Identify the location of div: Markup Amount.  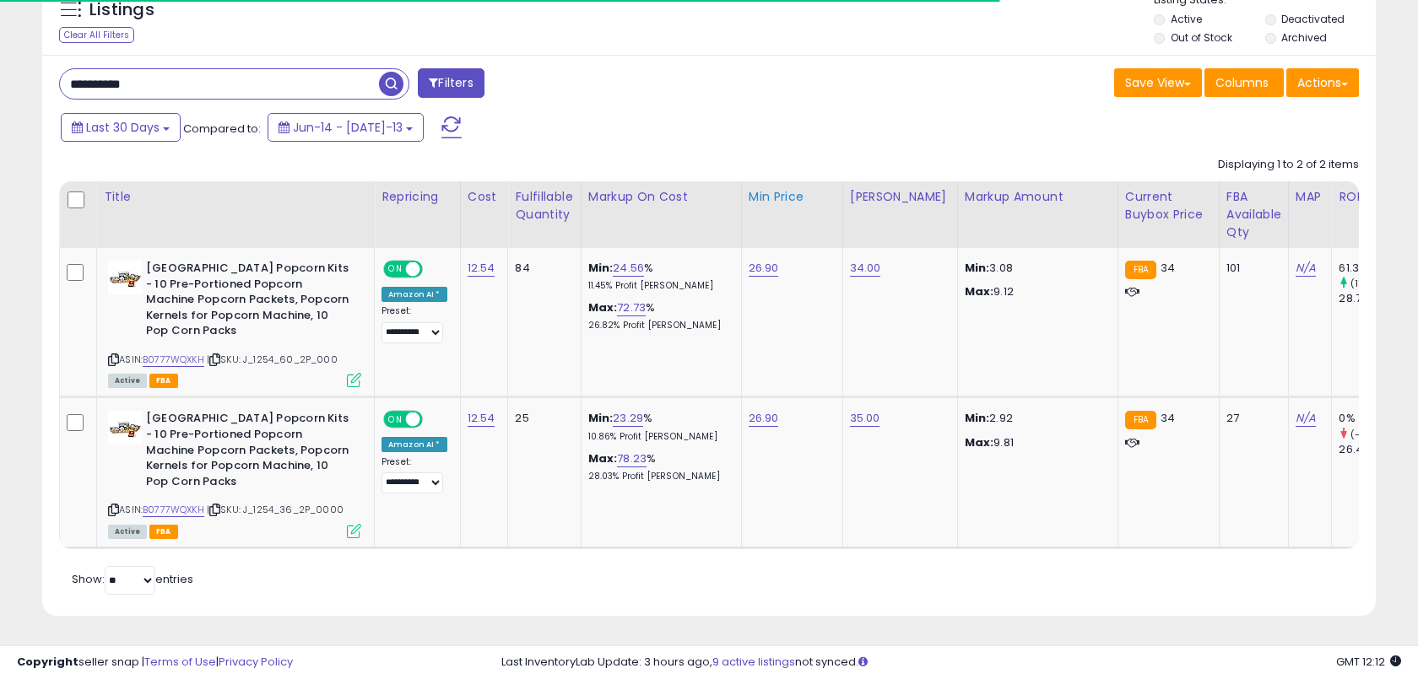
(1037, 197).